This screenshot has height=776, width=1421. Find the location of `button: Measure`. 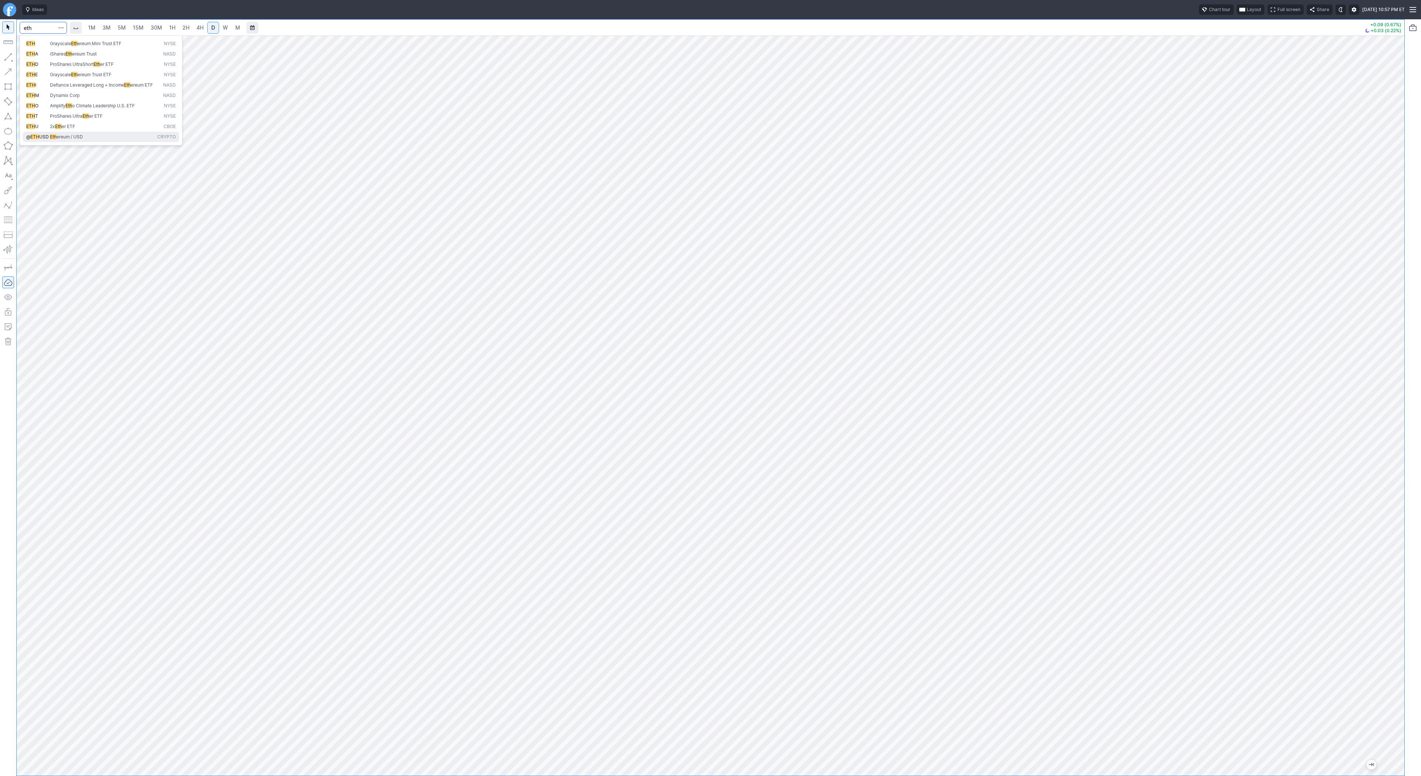

button: Measure is located at coordinates (8, 42).